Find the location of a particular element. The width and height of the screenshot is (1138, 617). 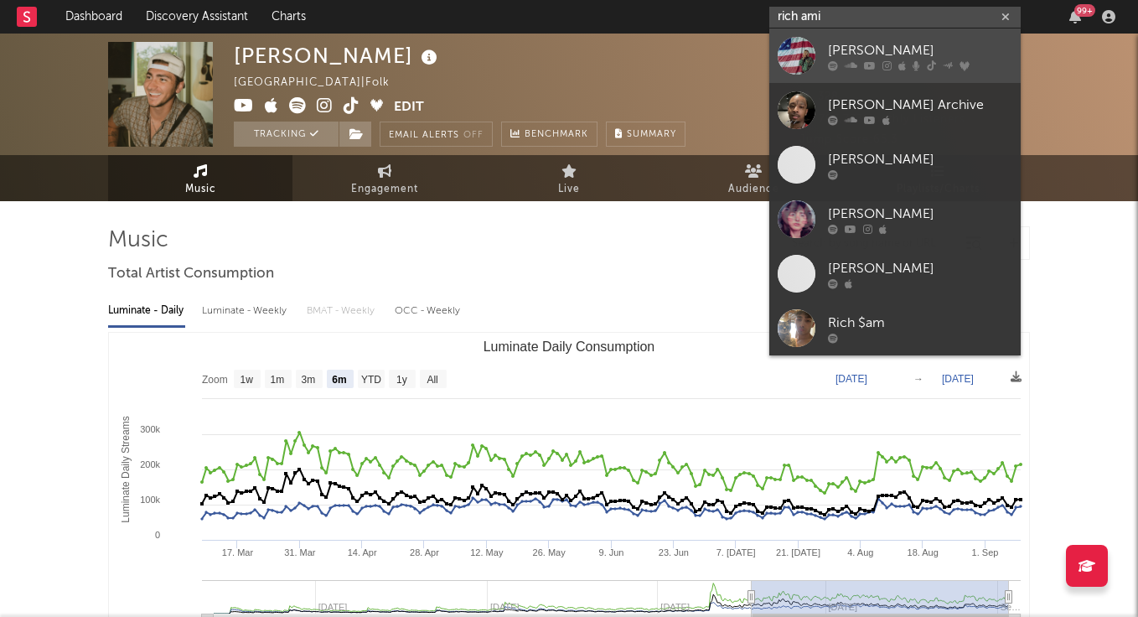

text: 9. Jun is located at coordinates (612, 552).